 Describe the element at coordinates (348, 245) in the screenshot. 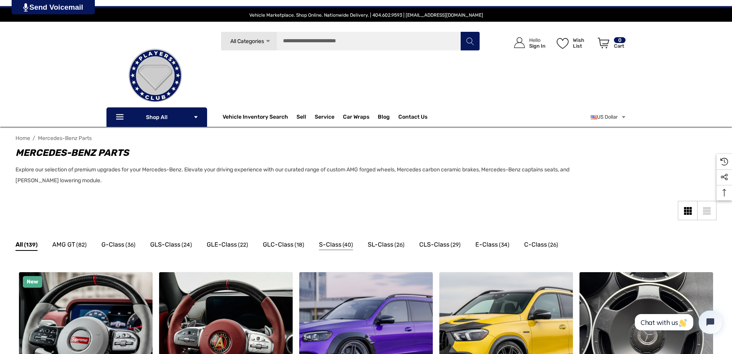

I see `span: (40)` at that location.